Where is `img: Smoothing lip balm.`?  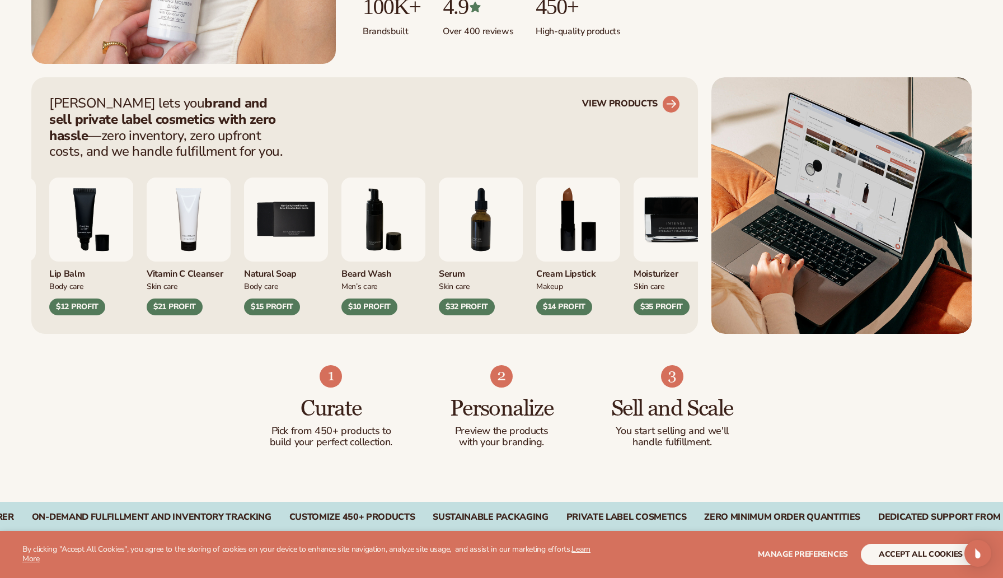
img: Smoothing lip balm. is located at coordinates (91, 219).